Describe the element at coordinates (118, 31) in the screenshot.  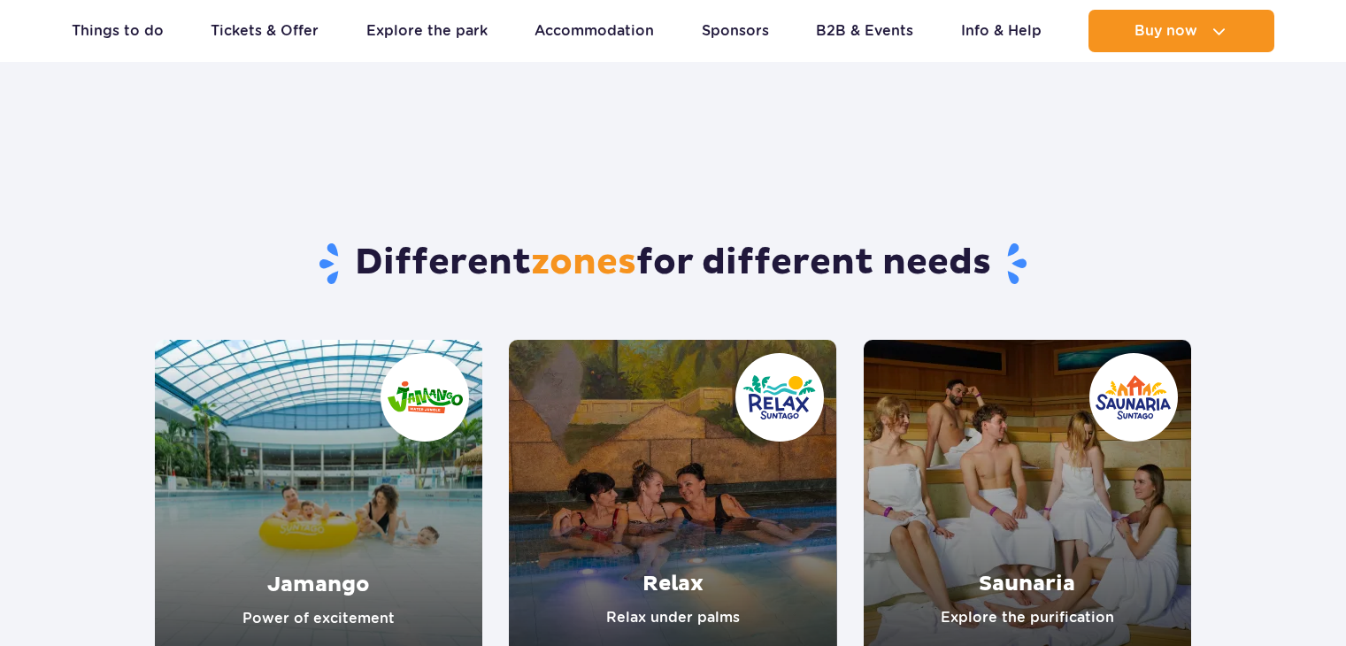
I see `a: Things to do` at that location.